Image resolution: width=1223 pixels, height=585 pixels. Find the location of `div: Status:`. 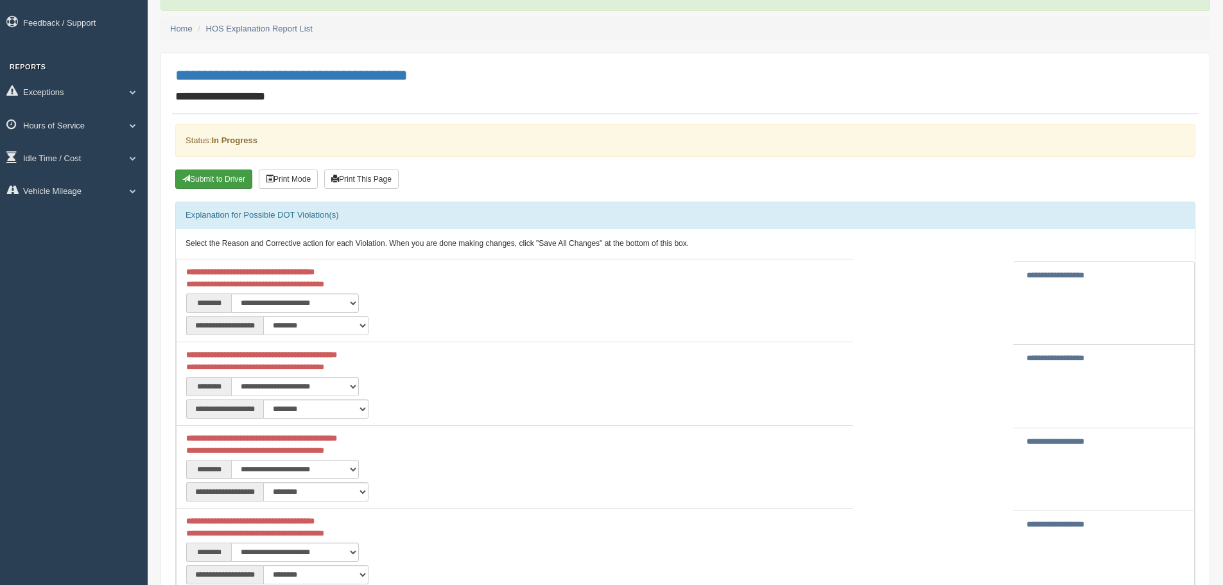

div: Status: is located at coordinates (685, 140).